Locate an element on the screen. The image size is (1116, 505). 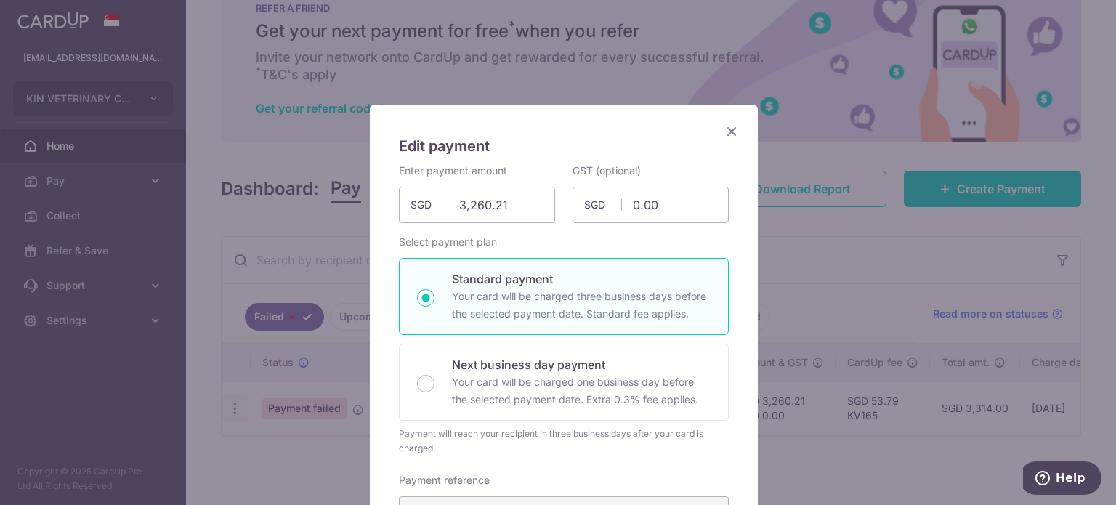
label: Enter payment amount is located at coordinates (452, 171).